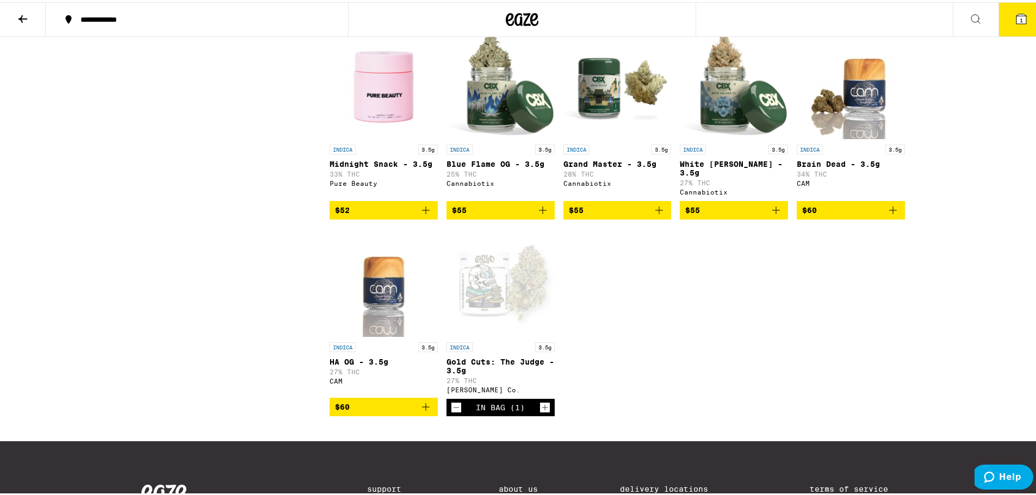 The height and width of the screenshot is (495, 1036). Describe the element at coordinates (856, 487) in the screenshot. I see `a: Terms of Service` at that location.